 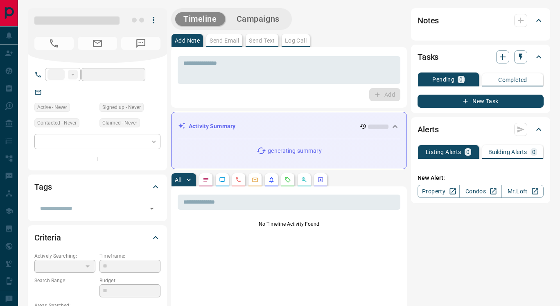 I want to click on p: Activity Summary, so click(x=212, y=126).